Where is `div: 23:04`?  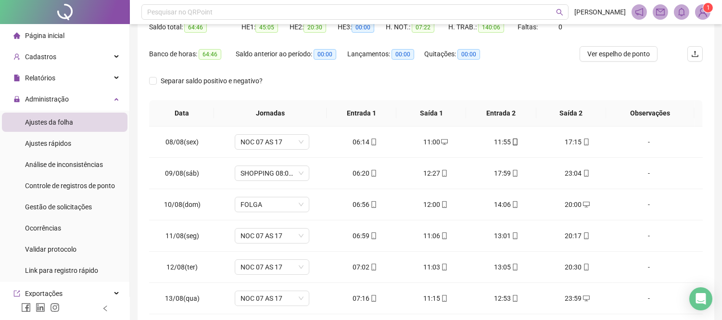
div: 23:04 is located at coordinates (577, 173).